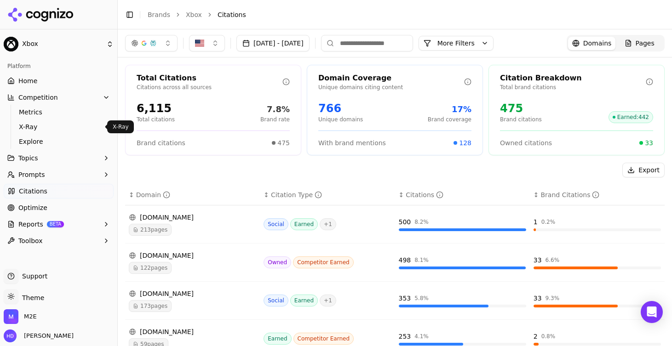 The width and height of the screenshot is (672, 346). What do you see at coordinates (275, 120) in the screenshot?
I see `p: Brand rate` at bounding box center [275, 120].